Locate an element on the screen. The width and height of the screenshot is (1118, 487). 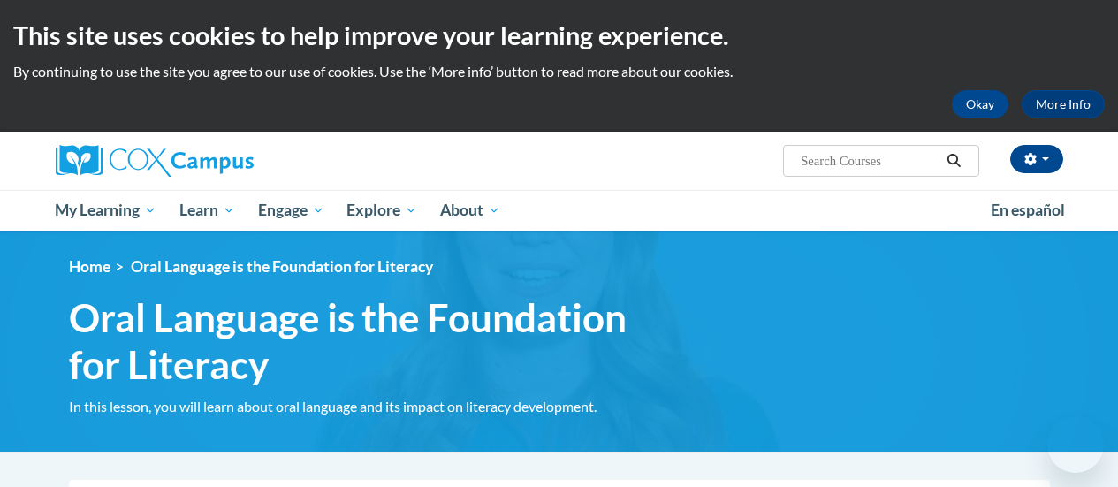
a: Explore is located at coordinates (382, 210).